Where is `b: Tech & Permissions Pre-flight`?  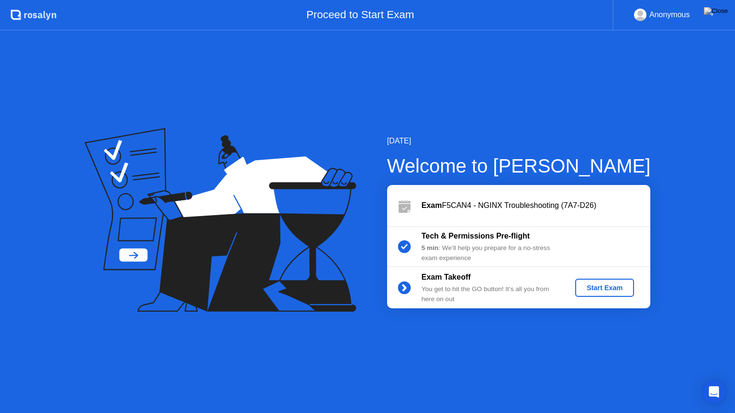 b: Tech & Permissions Pre-flight is located at coordinates (476, 236).